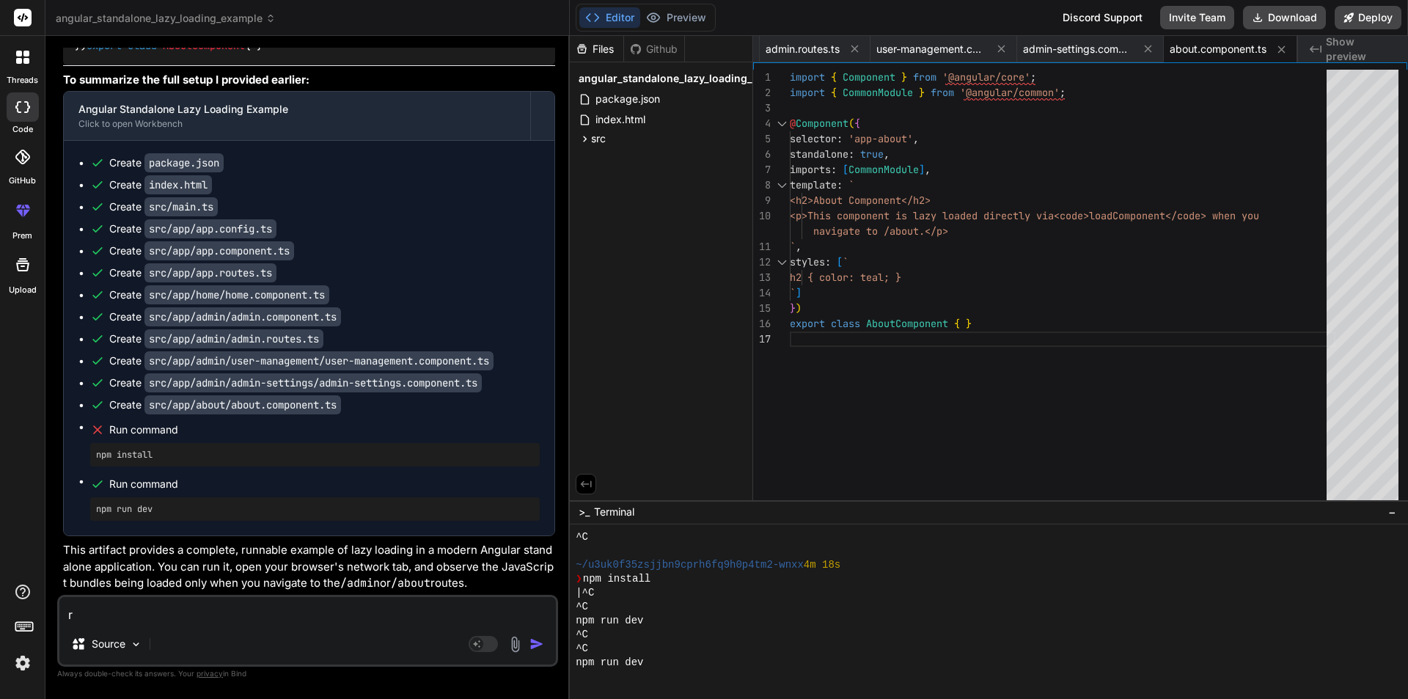  Describe the element at coordinates (762, 139) in the screenshot. I see `div: 5` at that location.